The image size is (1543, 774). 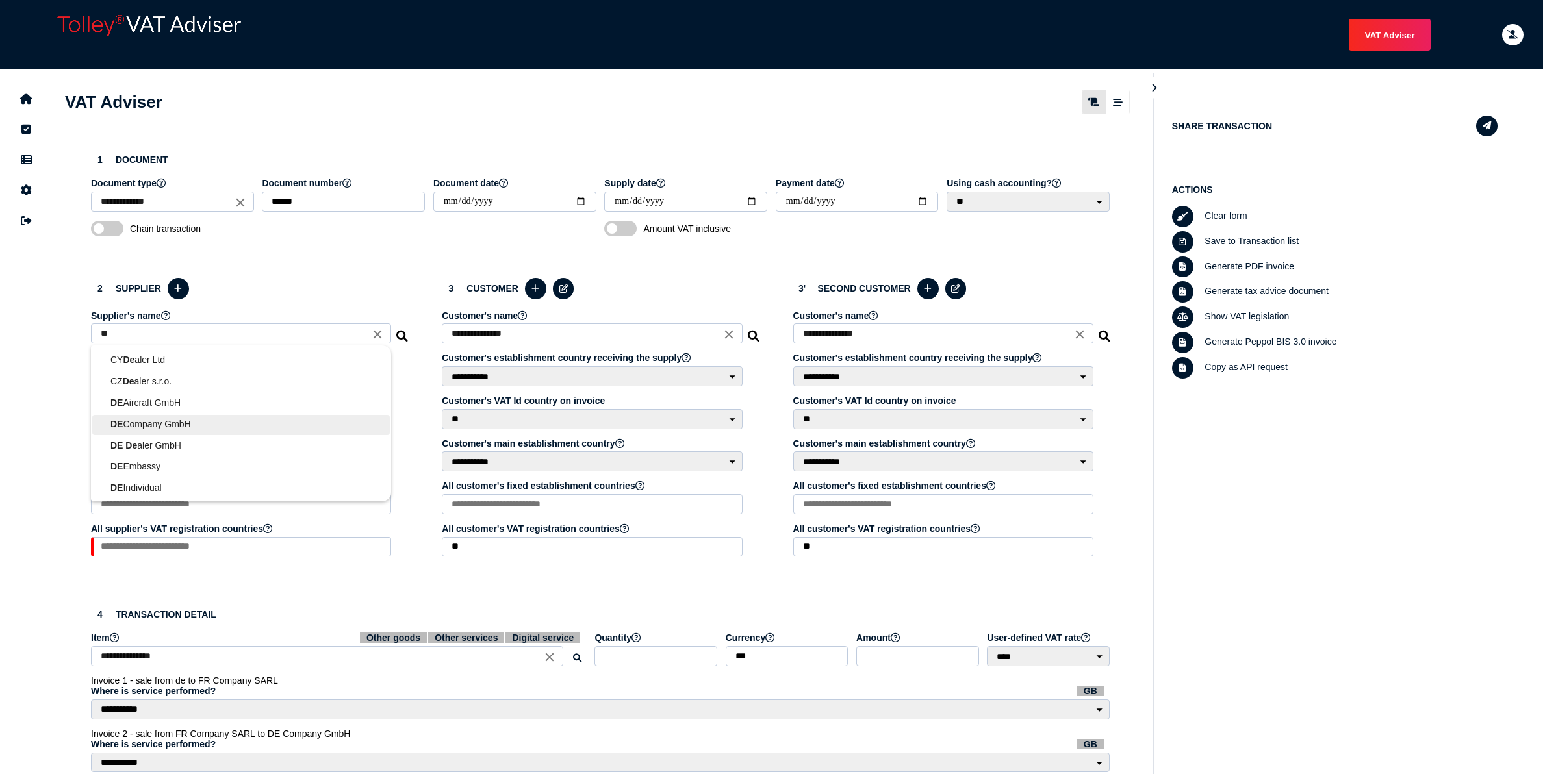 I want to click on a: CZ aler s.r.o., so click(x=241, y=381).